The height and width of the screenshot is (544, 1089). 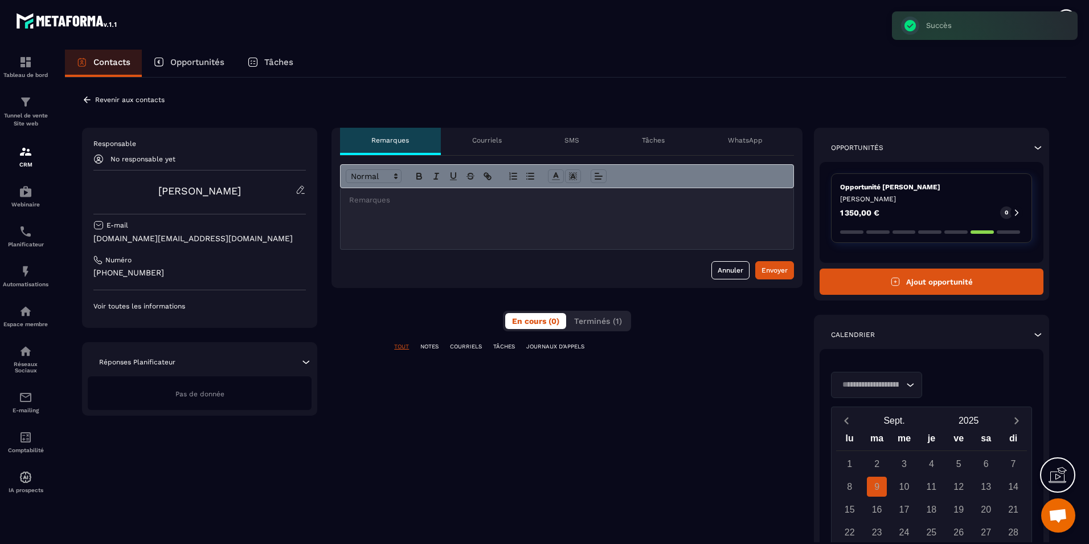 I want to click on div: 1, so click(x=849, y=463).